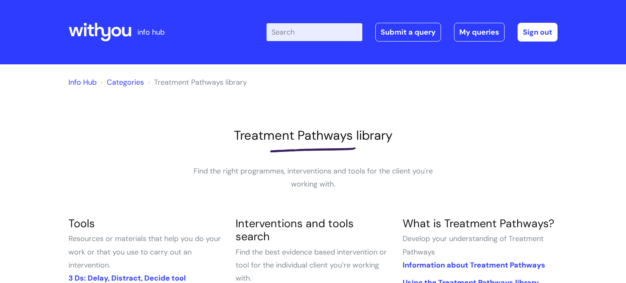 This screenshot has width=626, height=283. Describe the element at coordinates (479, 223) in the screenshot. I see `a: What is Treatment Pathways?` at that location.